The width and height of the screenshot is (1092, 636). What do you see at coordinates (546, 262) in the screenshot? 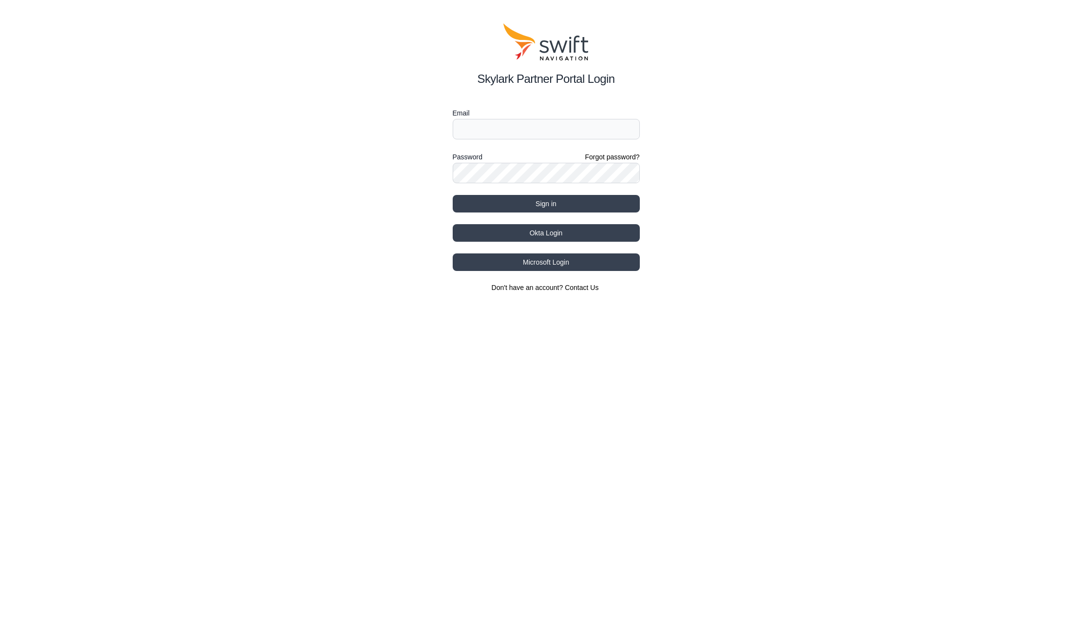
I see `button: Microsoft Login` at bounding box center [546, 262].